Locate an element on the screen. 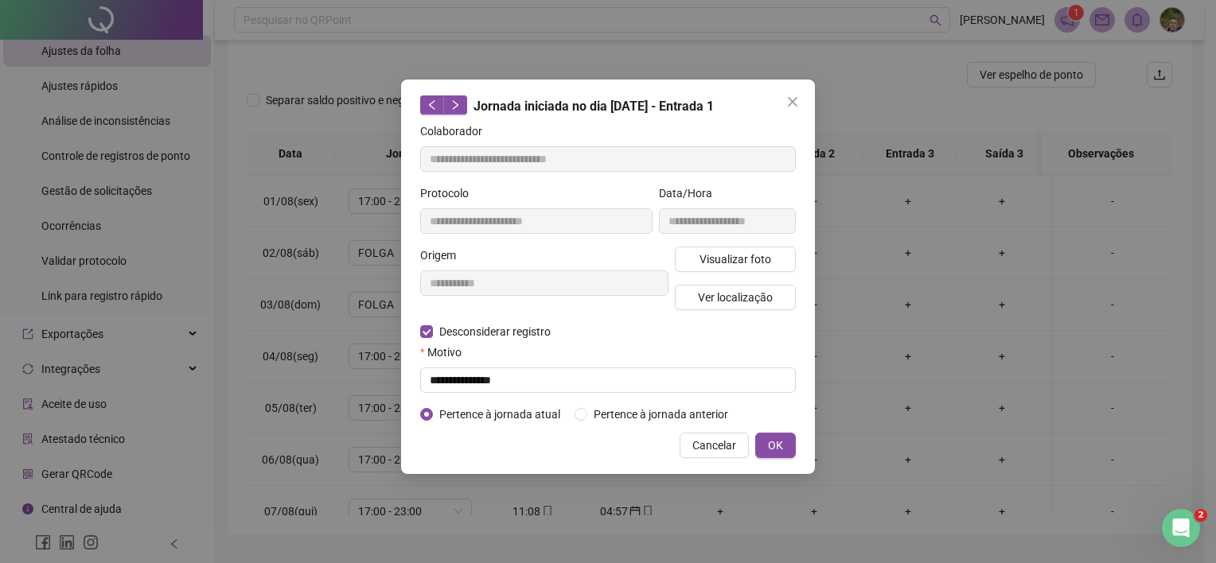 The image size is (1216, 563). span: Pertence à jornada anterior is located at coordinates (661, 415).